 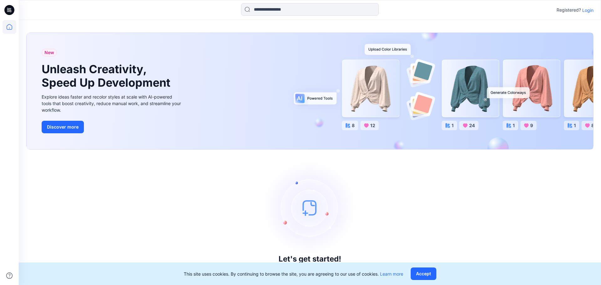 I want to click on a: Learn more, so click(x=392, y=274).